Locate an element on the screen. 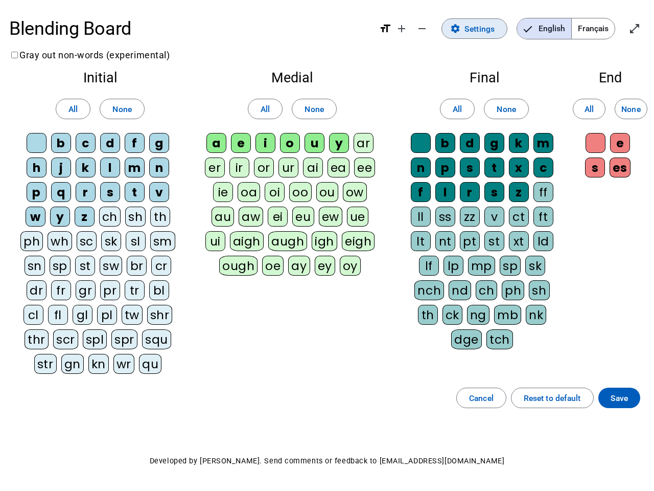  div: sp is located at coordinates (510, 265).